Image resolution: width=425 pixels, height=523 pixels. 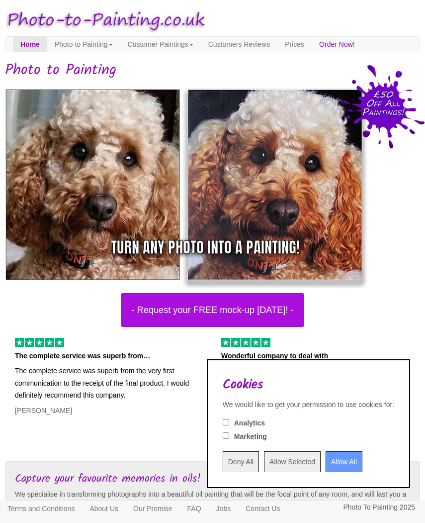 What do you see at coordinates (153, 508) in the screenshot?
I see `a: Our Promise` at bounding box center [153, 508].